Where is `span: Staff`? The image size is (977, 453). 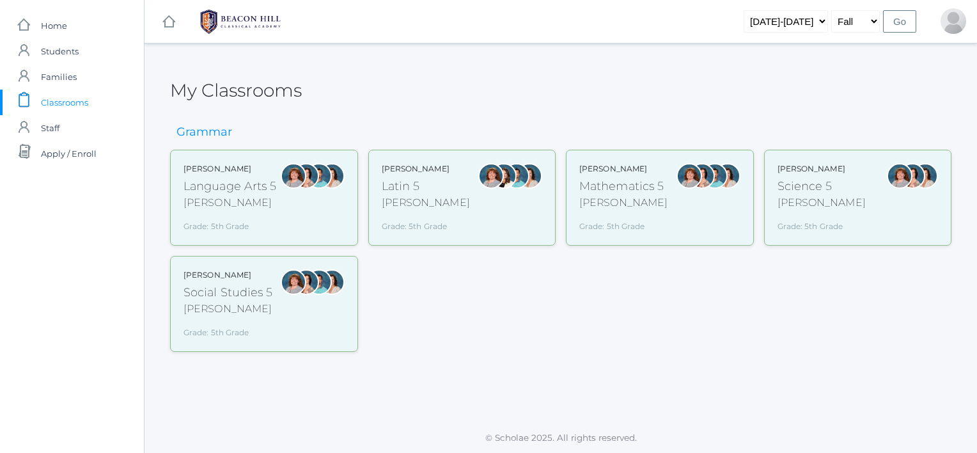 span: Staff is located at coordinates (50, 128).